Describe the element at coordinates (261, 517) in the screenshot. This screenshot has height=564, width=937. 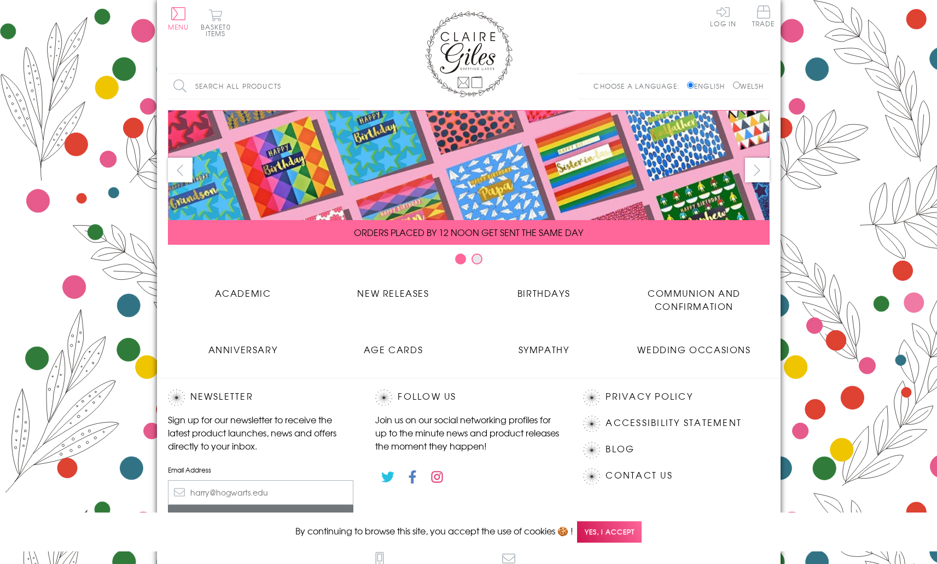
I see `input: Subscribe` at that location.